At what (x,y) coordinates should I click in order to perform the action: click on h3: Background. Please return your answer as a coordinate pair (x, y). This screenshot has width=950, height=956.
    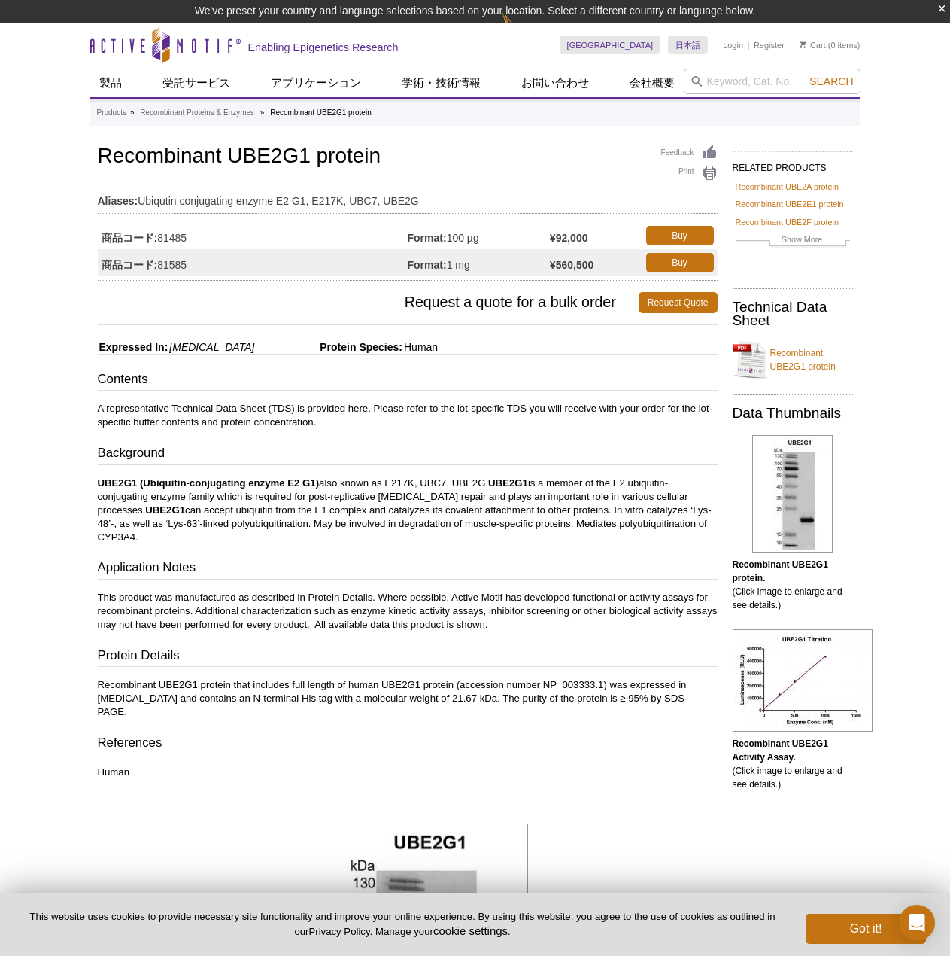
    Looking at the image, I should click on (408, 455).